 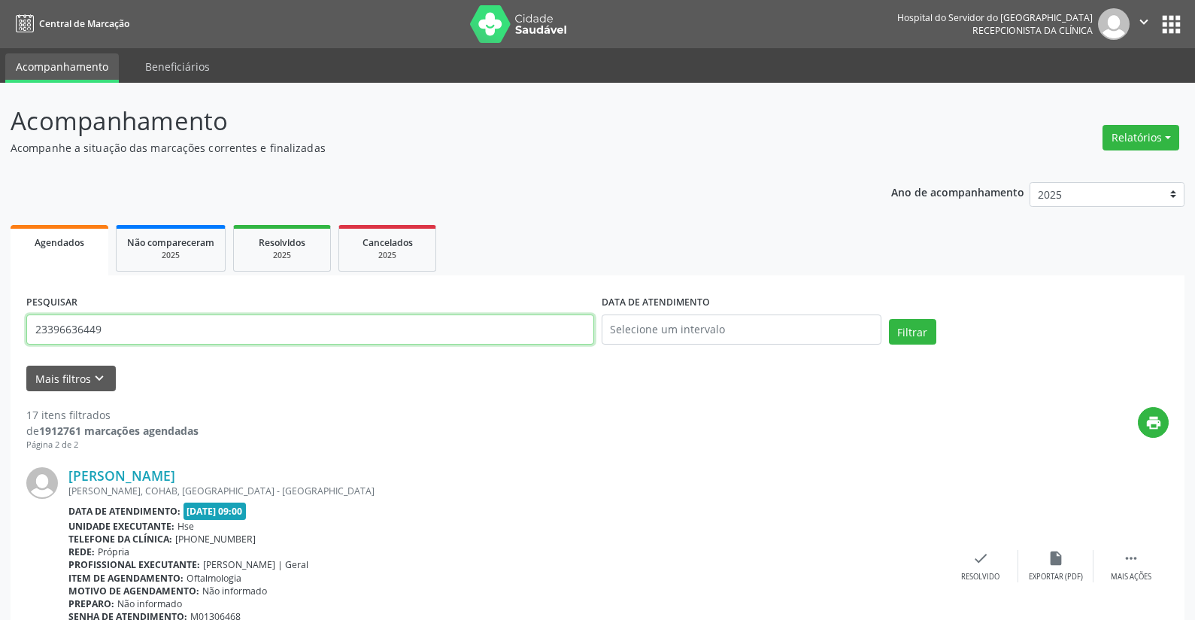 I want to click on b: Profissional executante:, so click(x=134, y=564).